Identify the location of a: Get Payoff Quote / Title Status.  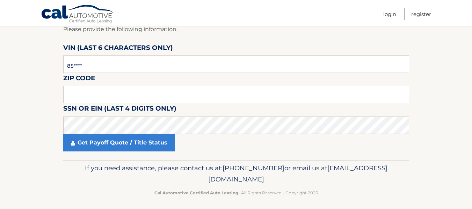
(119, 143).